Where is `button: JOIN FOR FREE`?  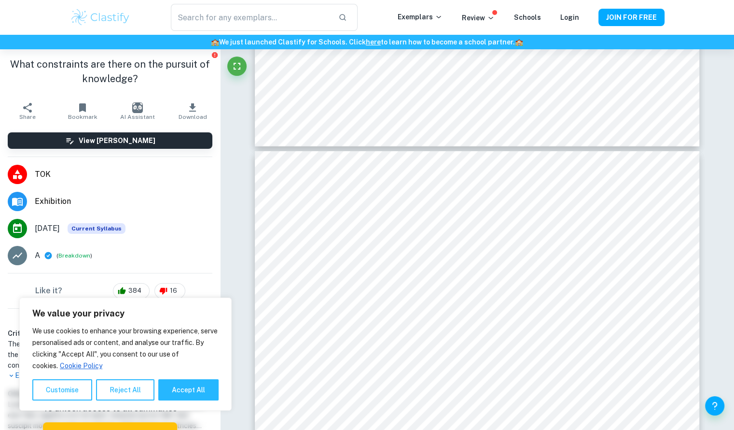
button: JOIN FOR FREE is located at coordinates (632, 17).